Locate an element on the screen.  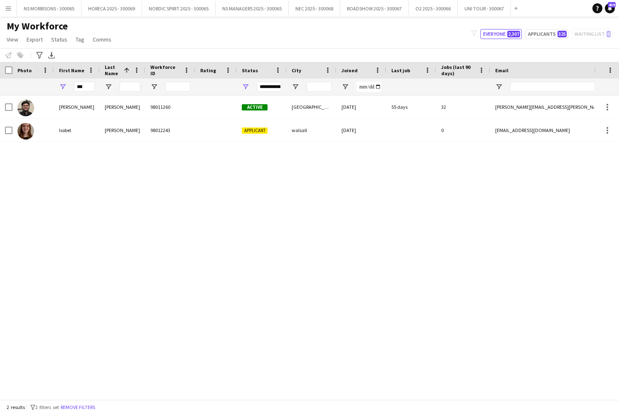
div: 98011260 is located at coordinates (170, 107).